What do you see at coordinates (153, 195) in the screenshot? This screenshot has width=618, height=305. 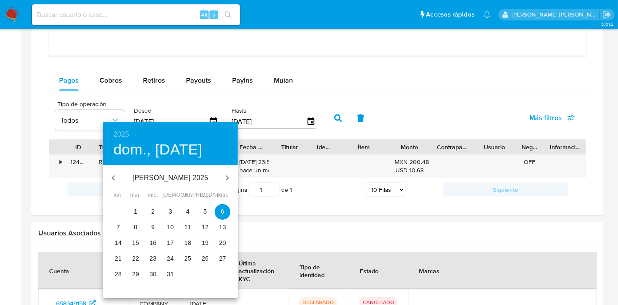 I see `span: mié.` at bounding box center [153, 195].